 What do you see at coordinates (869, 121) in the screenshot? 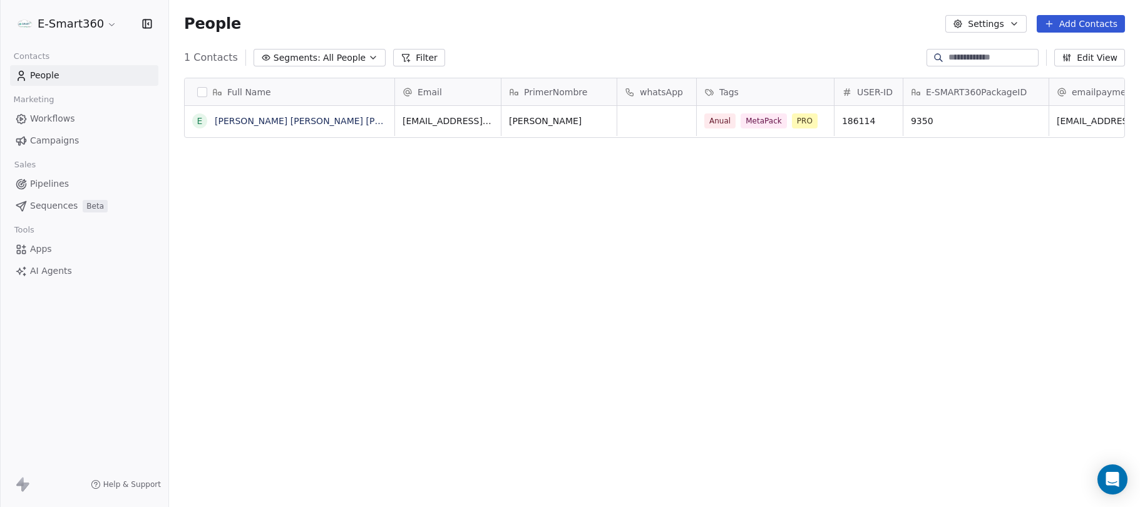
I see `span: 186114` at bounding box center [869, 121].